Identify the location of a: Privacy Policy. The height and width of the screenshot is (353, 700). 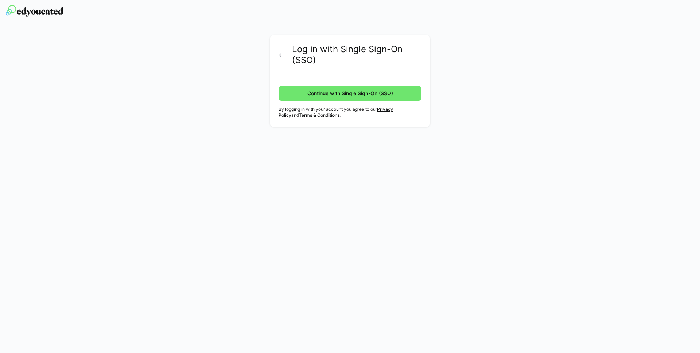
(336, 112).